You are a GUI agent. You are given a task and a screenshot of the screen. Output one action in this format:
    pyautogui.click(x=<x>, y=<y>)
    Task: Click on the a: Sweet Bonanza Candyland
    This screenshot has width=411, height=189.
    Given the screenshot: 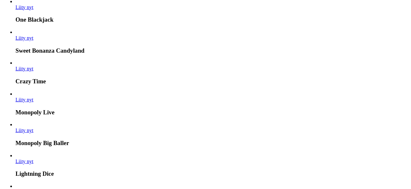 What is the action you would take?
    pyautogui.click(x=25, y=38)
    